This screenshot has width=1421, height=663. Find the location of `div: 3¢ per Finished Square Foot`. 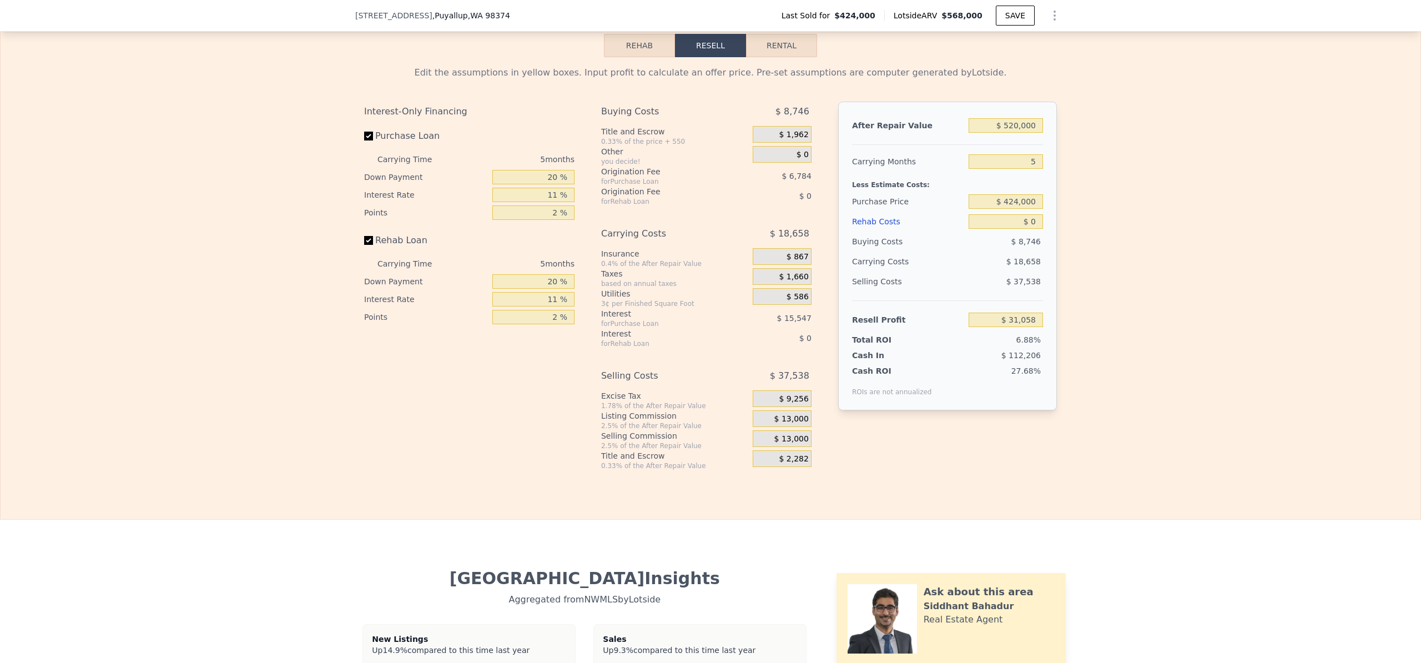

div: 3¢ per Finished Square Foot is located at coordinates (675, 304).